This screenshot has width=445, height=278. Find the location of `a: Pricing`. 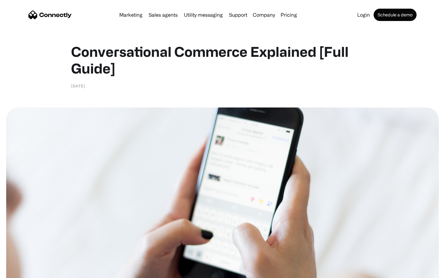

a: Pricing is located at coordinates (289, 15).